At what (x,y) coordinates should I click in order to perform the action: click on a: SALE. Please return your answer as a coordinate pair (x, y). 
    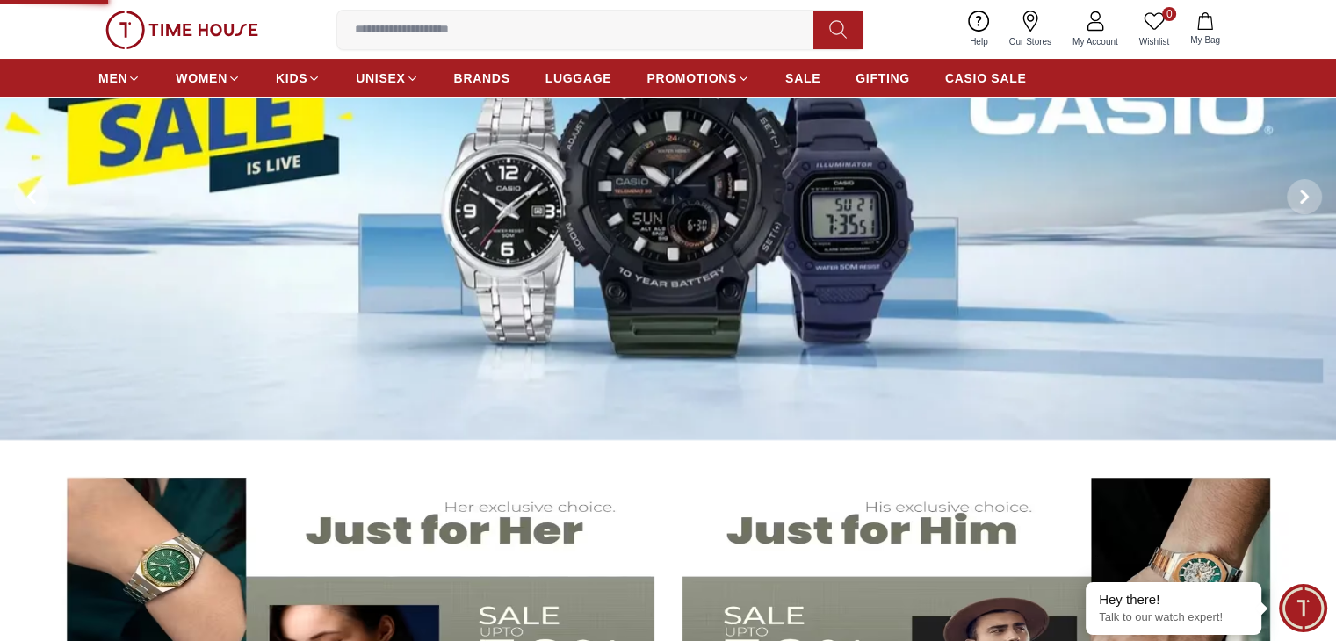
    Looking at the image, I should click on (803, 78).